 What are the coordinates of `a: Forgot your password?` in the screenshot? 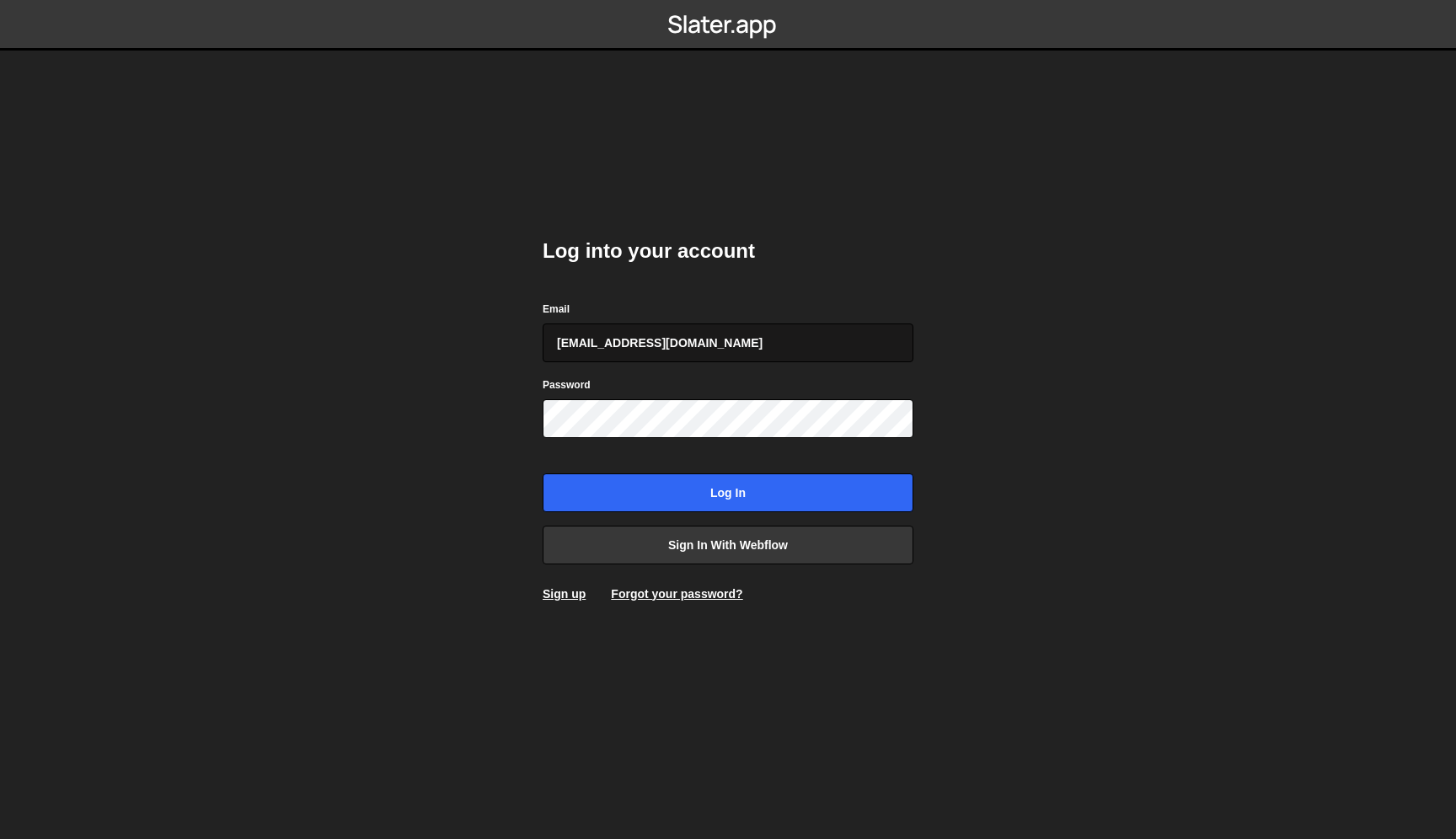 It's located at (677, 594).